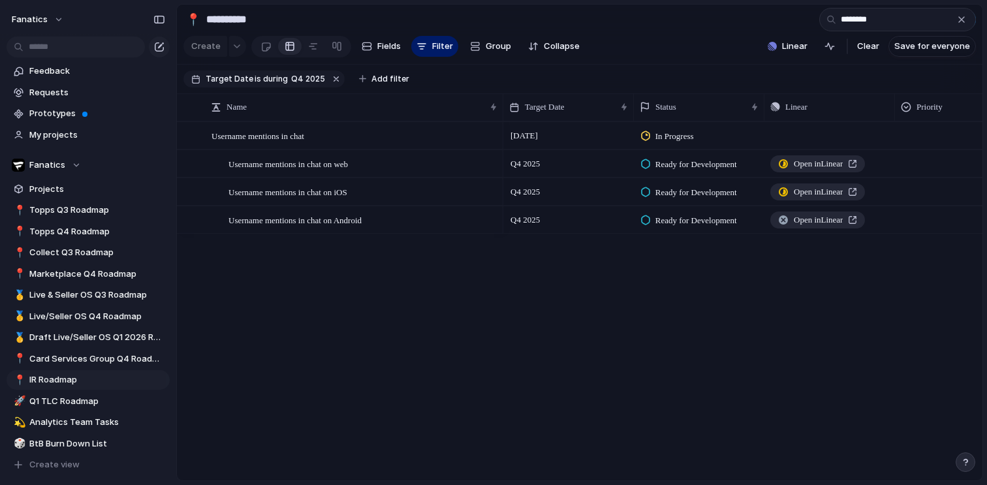 The width and height of the screenshot is (987, 485). Describe the element at coordinates (88, 337) in the screenshot. I see `div: 🥇Draft Live/Seller OS Q1 2026 Roadmap` at that location.